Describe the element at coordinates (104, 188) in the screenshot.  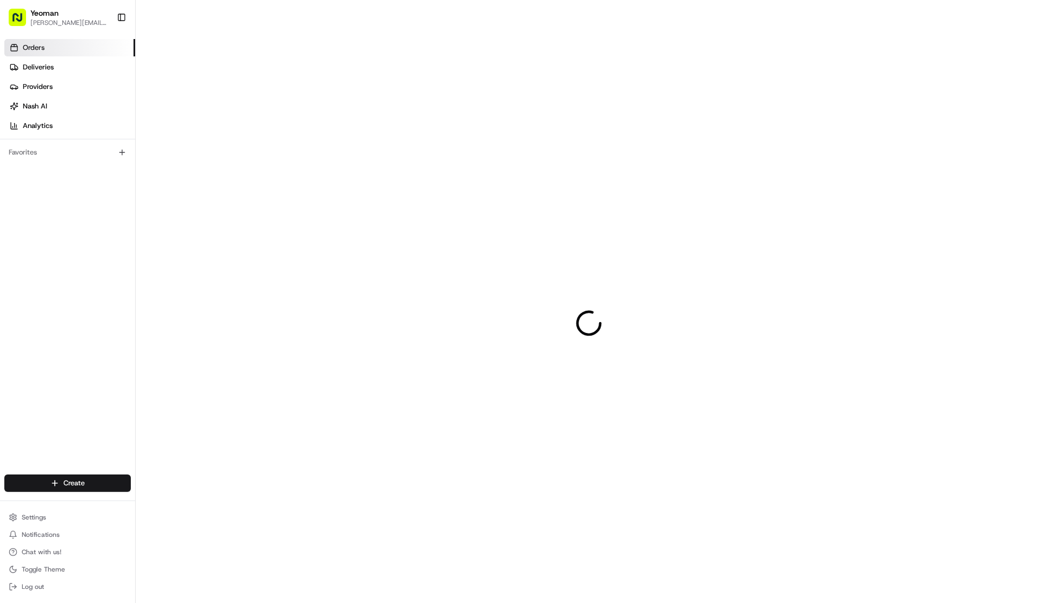
I see `a: Powered byPylon` at that location.